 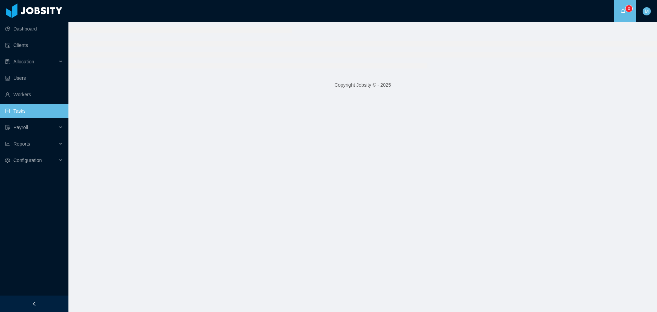 I want to click on a: icon: pie-chartDashboard, so click(x=34, y=29).